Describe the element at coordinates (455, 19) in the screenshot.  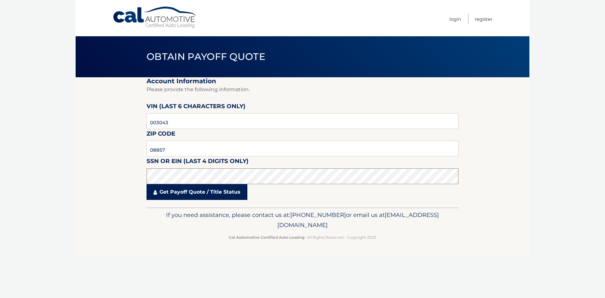
I see `a: Login` at that location.